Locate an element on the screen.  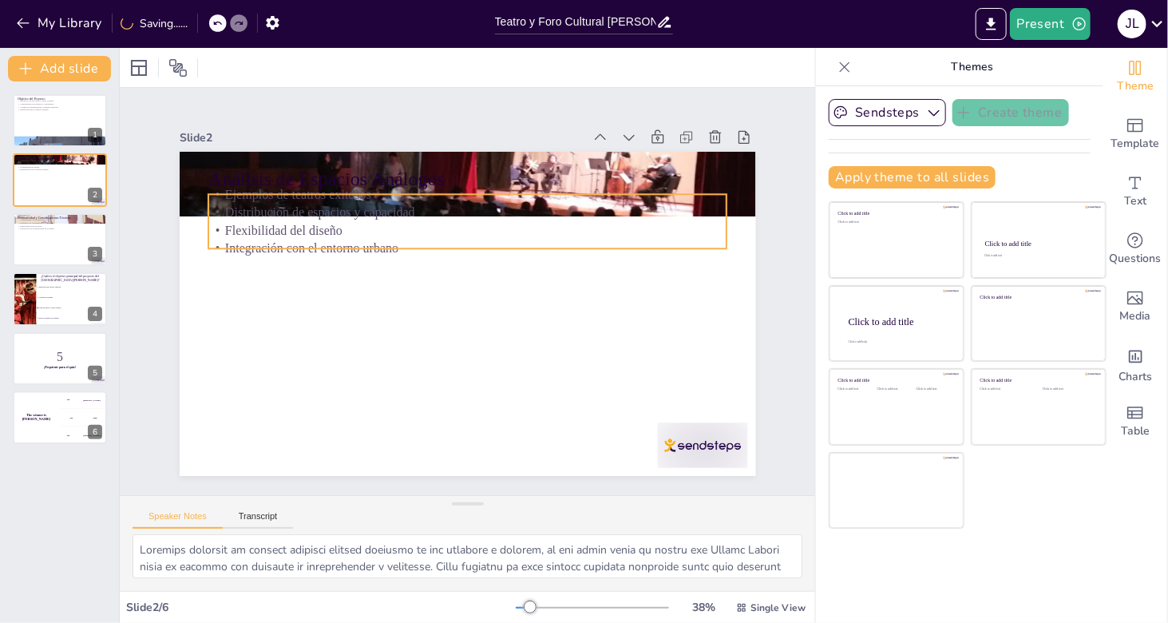
div: Add ready made slides is located at coordinates (1135, 134).